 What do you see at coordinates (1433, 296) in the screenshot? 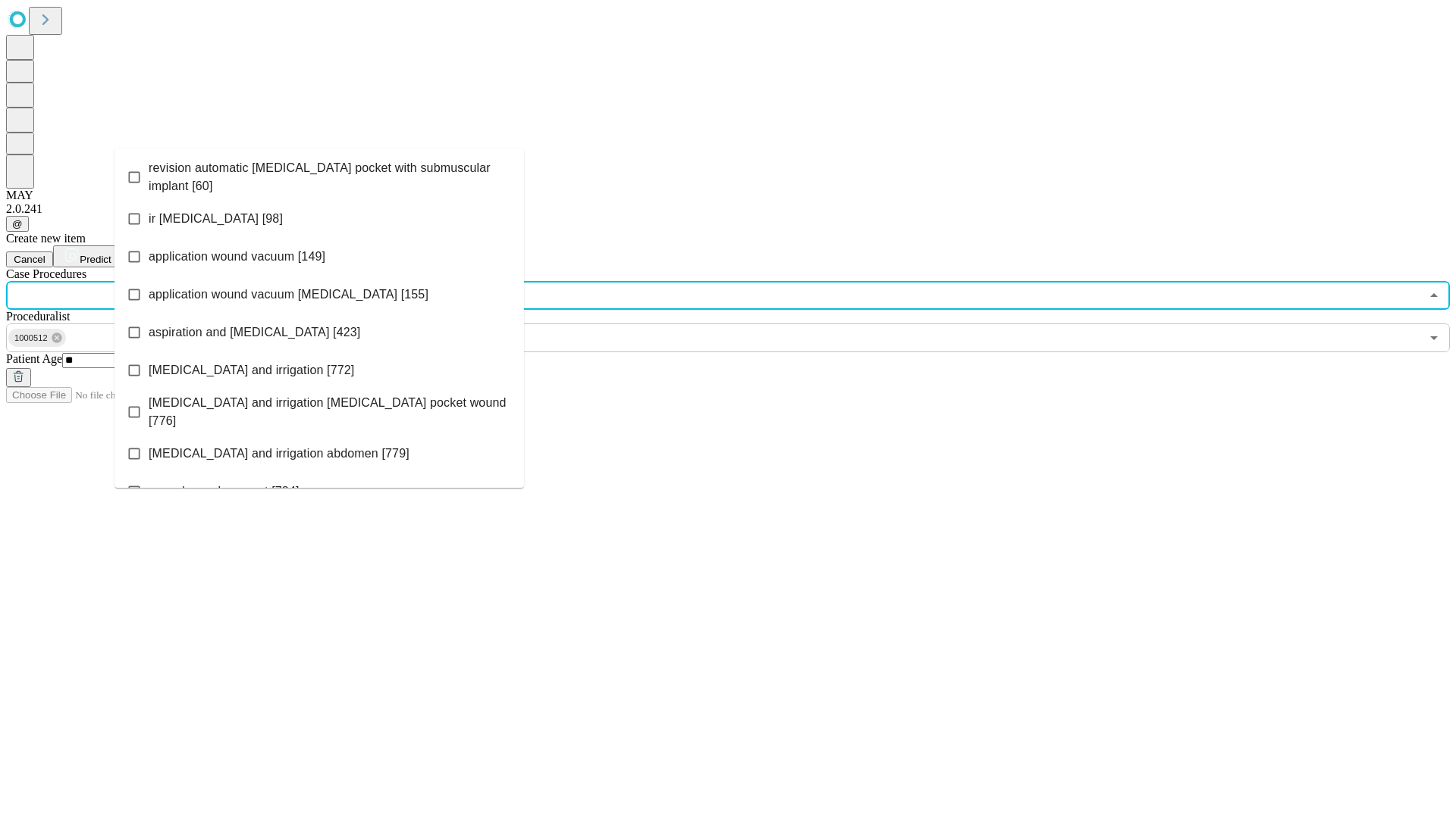
I see `button: Close` at bounding box center [1433, 296].